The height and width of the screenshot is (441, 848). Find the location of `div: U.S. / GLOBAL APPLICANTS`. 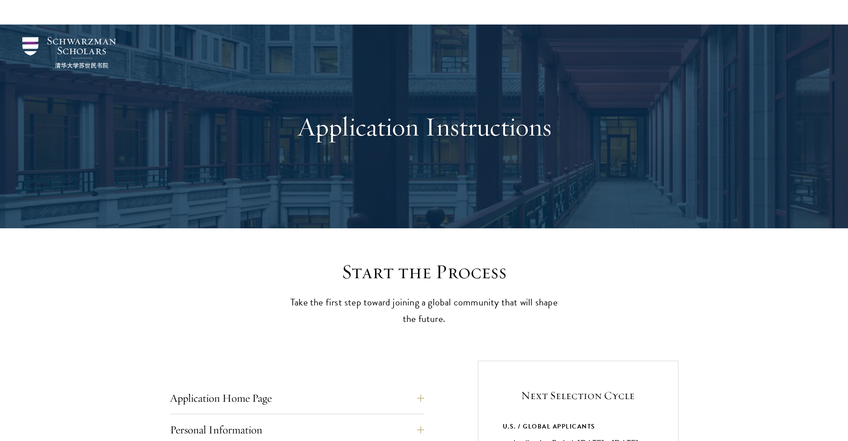

div: U.S. / GLOBAL APPLICANTS is located at coordinates (578, 426).